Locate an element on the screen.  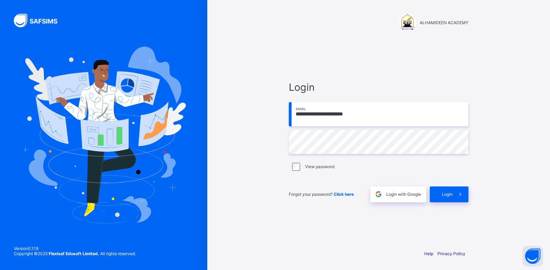
img: SAFSIMS Logo is located at coordinates (40, 20).